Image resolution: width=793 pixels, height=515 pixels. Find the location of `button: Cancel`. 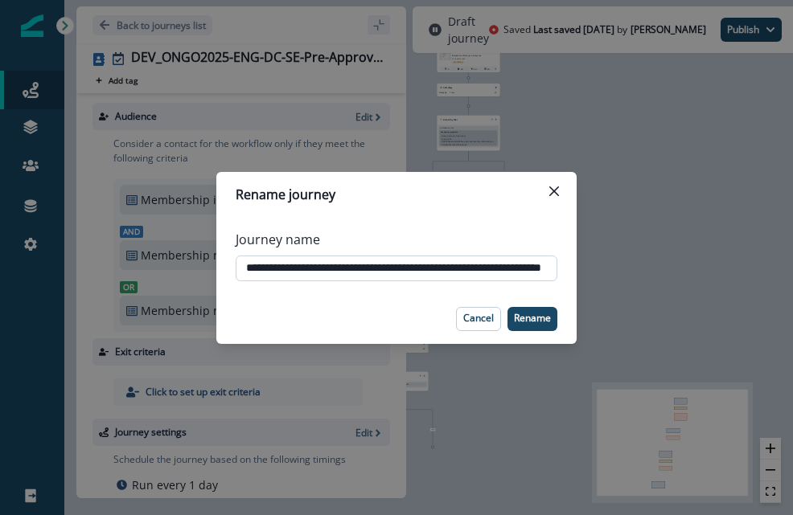

button: Cancel is located at coordinates (478, 319).